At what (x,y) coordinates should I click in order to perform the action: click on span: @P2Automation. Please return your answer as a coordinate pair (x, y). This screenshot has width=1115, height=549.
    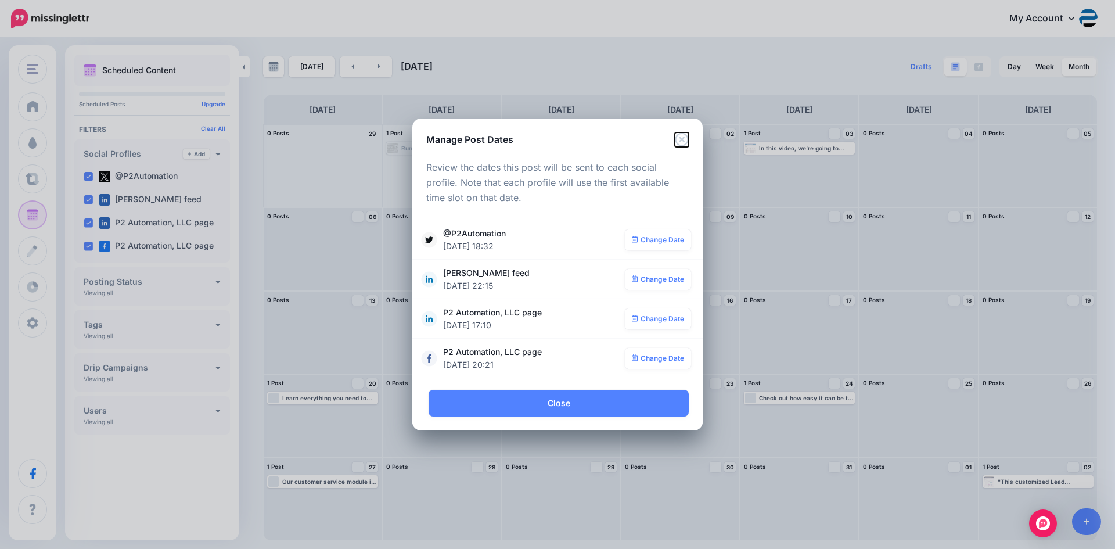
    Looking at the image, I should click on (534, 240).